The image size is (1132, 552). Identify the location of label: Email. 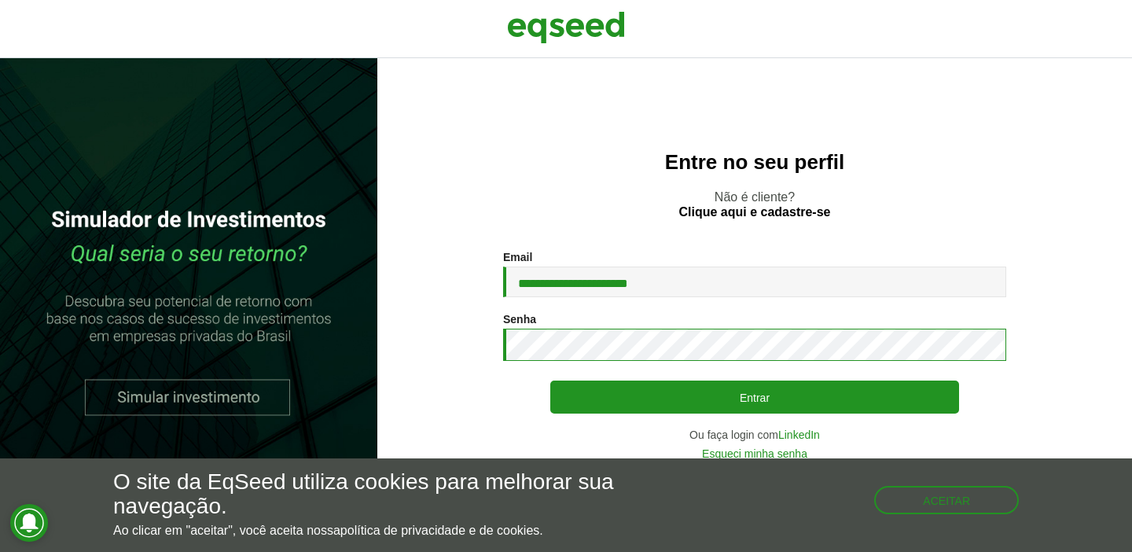
(517, 257).